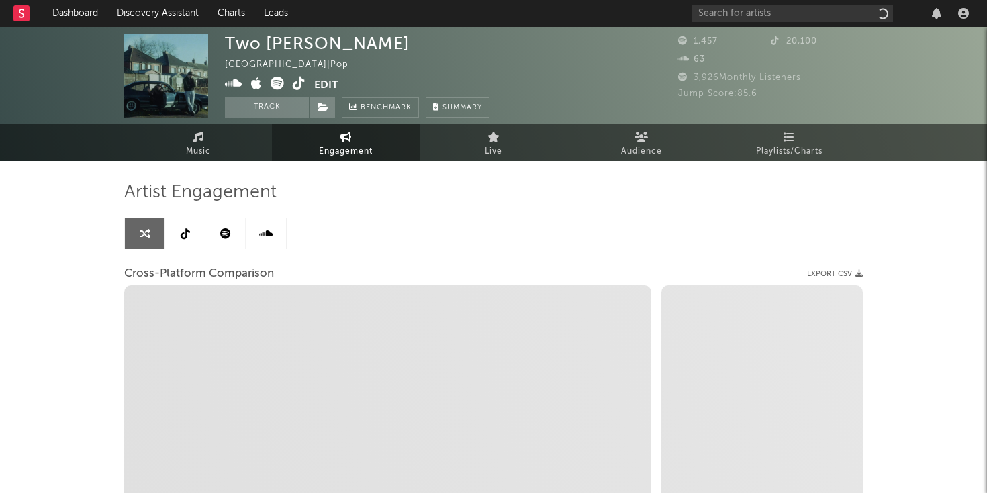 Image resolution: width=987 pixels, height=493 pixels. I want to click on span: Playlists/Charts, so click(789, 152).